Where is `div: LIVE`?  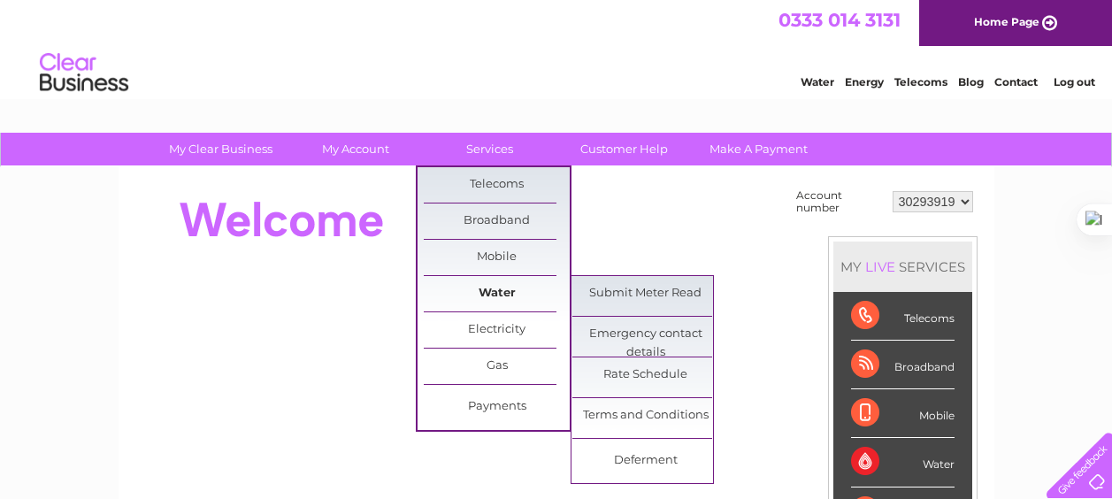
div: LIVE is located at coordinates (880, 266).